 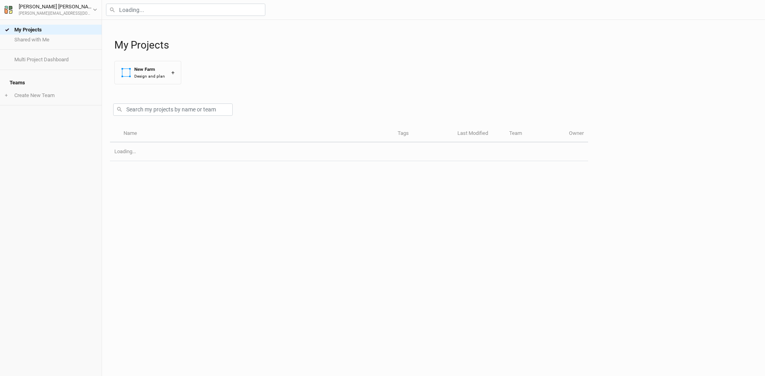 What do you see at coordinates (148, 72) in the screenshot?
I see `button: New FarmDesign and plan+` at bounding box center [148, 72].